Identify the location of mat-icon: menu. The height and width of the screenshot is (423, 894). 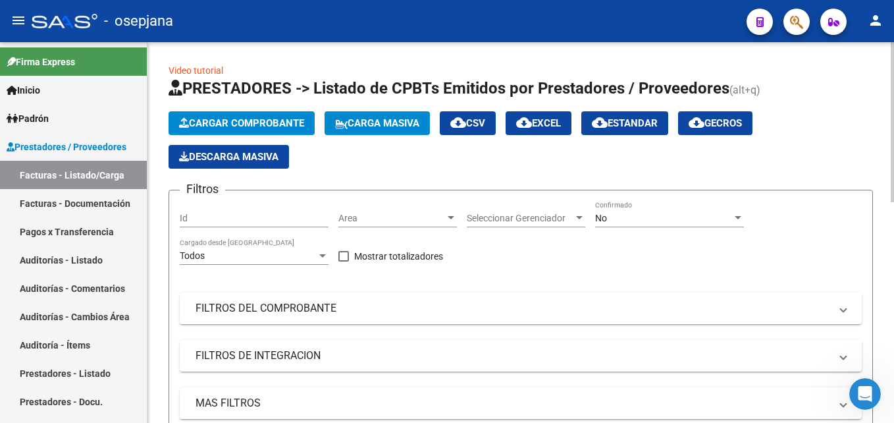
(18, 20).